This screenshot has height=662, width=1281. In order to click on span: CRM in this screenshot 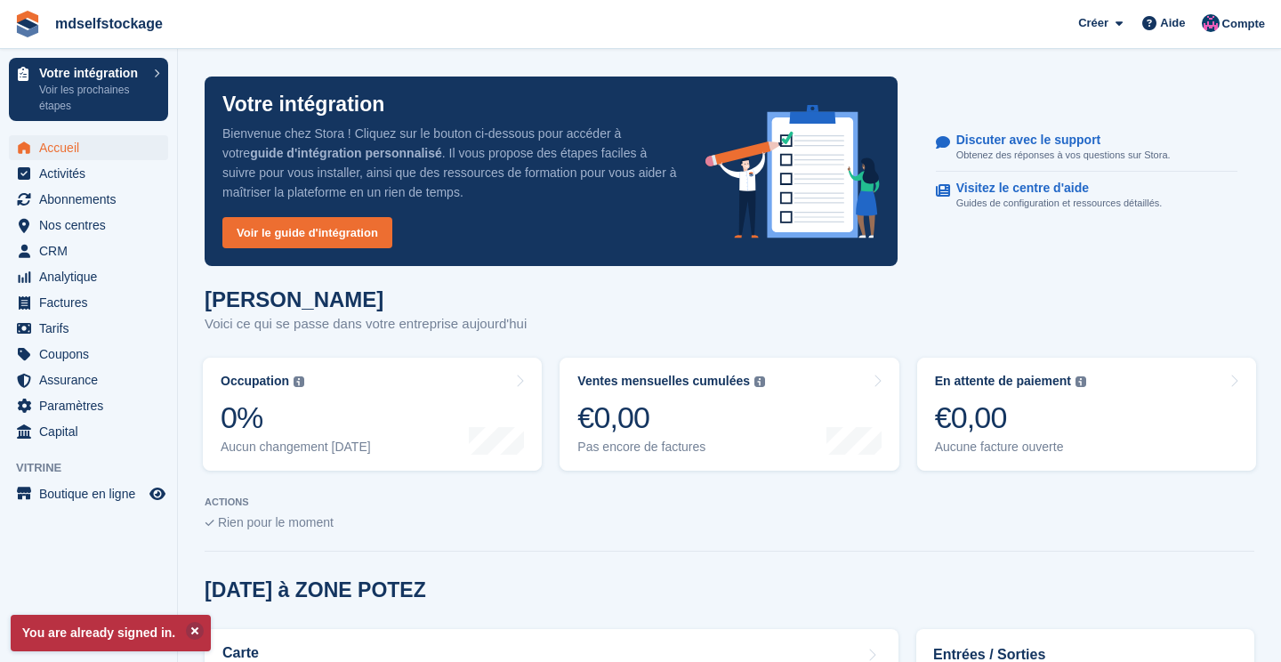, I will do `click(93, 251)`.